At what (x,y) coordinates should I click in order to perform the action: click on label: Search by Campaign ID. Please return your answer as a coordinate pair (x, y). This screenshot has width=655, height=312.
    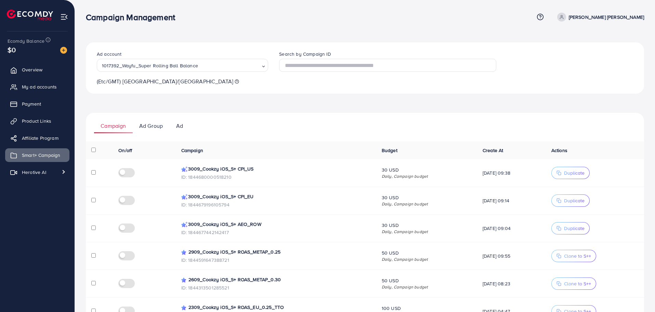
    Looking at the image, I should click on (305, 54).